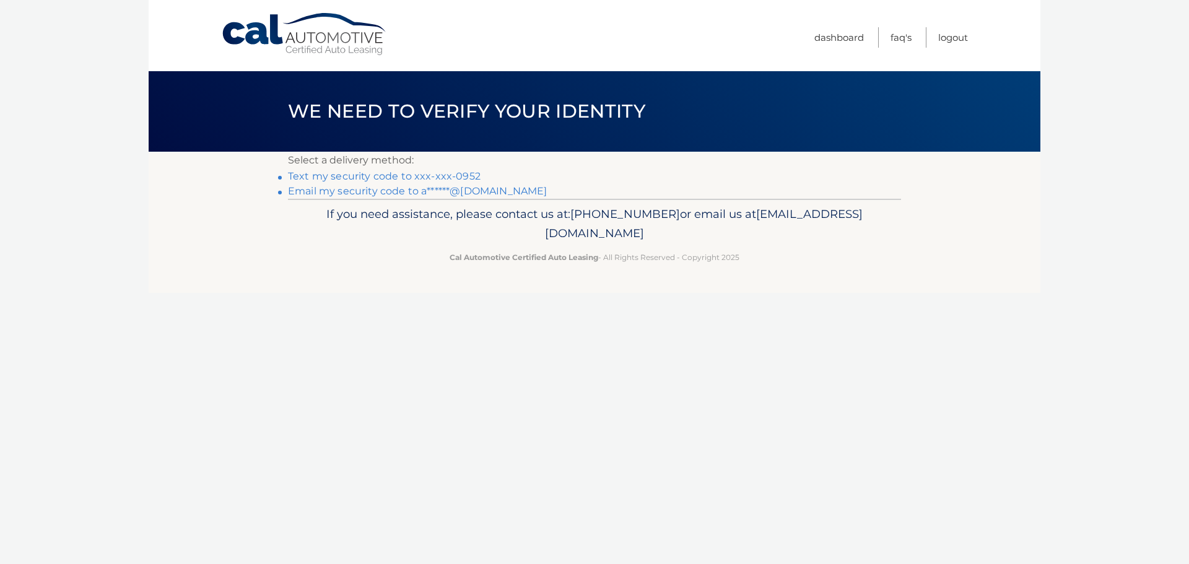 The height and width of the screenshot is (564, 1189). I want to click on p: Select a delivery method:, so click(594, 160).